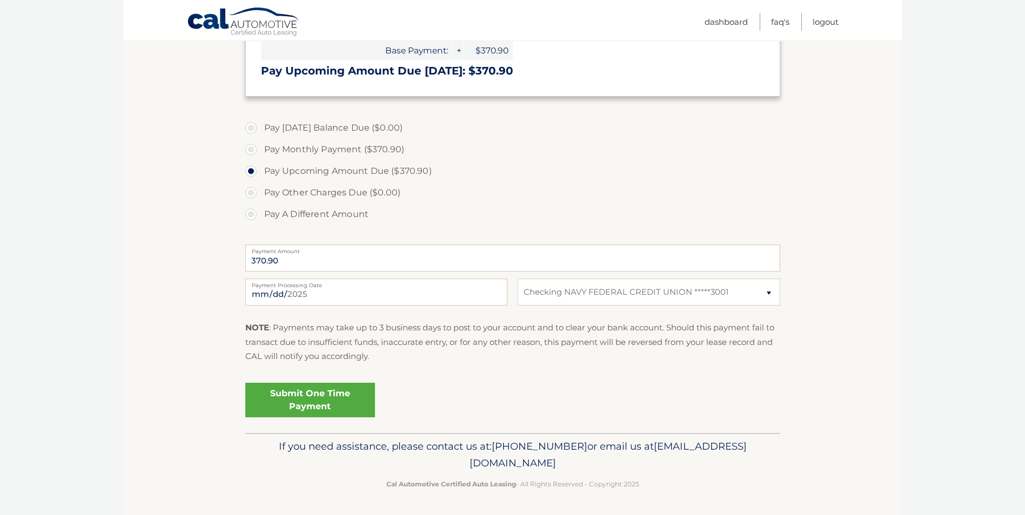  I want to click on p: : Payments may take up to 3 business days to post to your account and to clear your bank account...., so click(513, 342).